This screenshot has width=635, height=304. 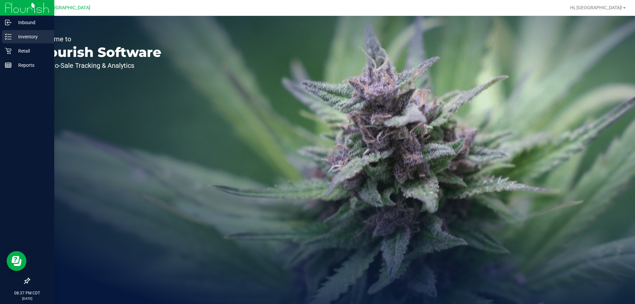 I want to click on inline-svg: Inbound, so click(x=8, y=23).